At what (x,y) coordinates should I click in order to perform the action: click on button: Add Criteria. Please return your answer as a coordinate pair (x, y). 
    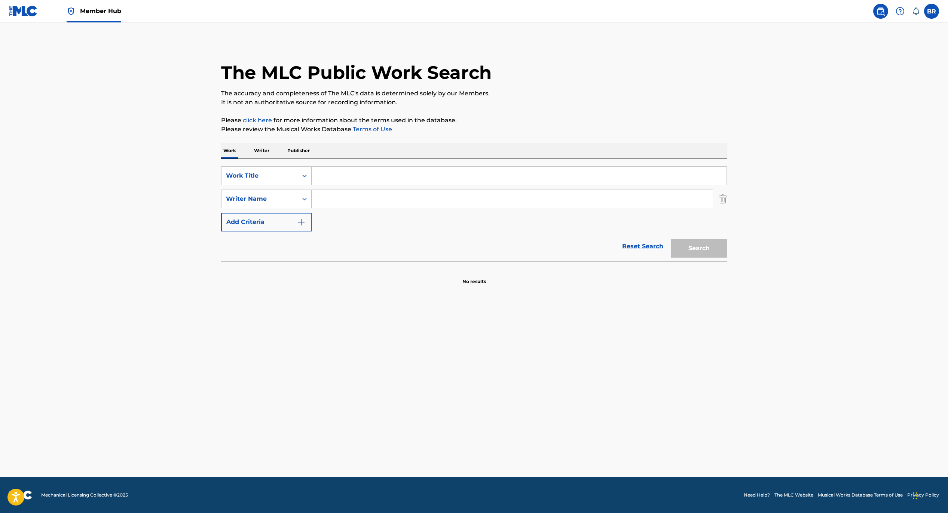
    Looking at the image, I should click on (266, 222).